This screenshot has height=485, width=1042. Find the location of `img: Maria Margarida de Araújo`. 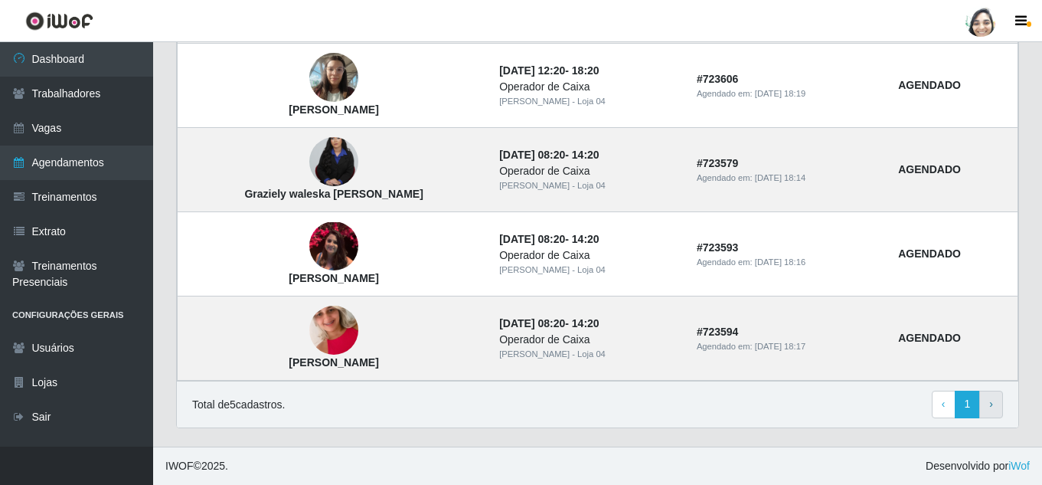

img: Maria Margarida de Araújo is located at coordinates (334, 246).